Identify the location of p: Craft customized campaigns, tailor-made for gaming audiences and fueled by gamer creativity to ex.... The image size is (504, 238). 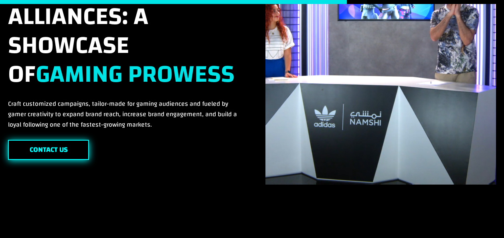
(123, 114).